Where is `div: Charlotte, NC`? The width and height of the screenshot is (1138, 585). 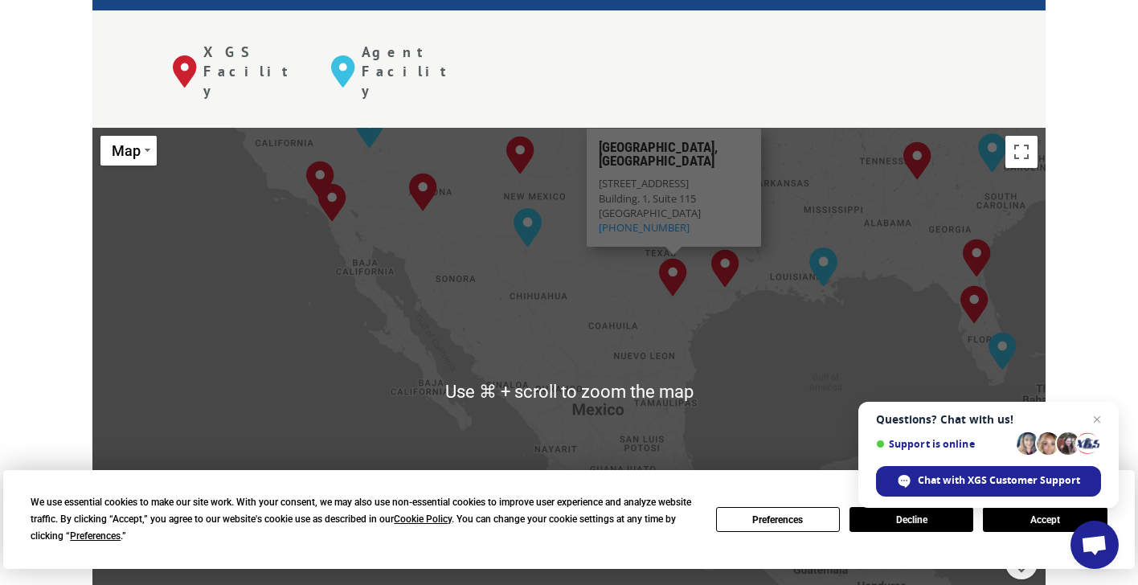
div: Charlotte, NC is located at coordinates (992, 153).